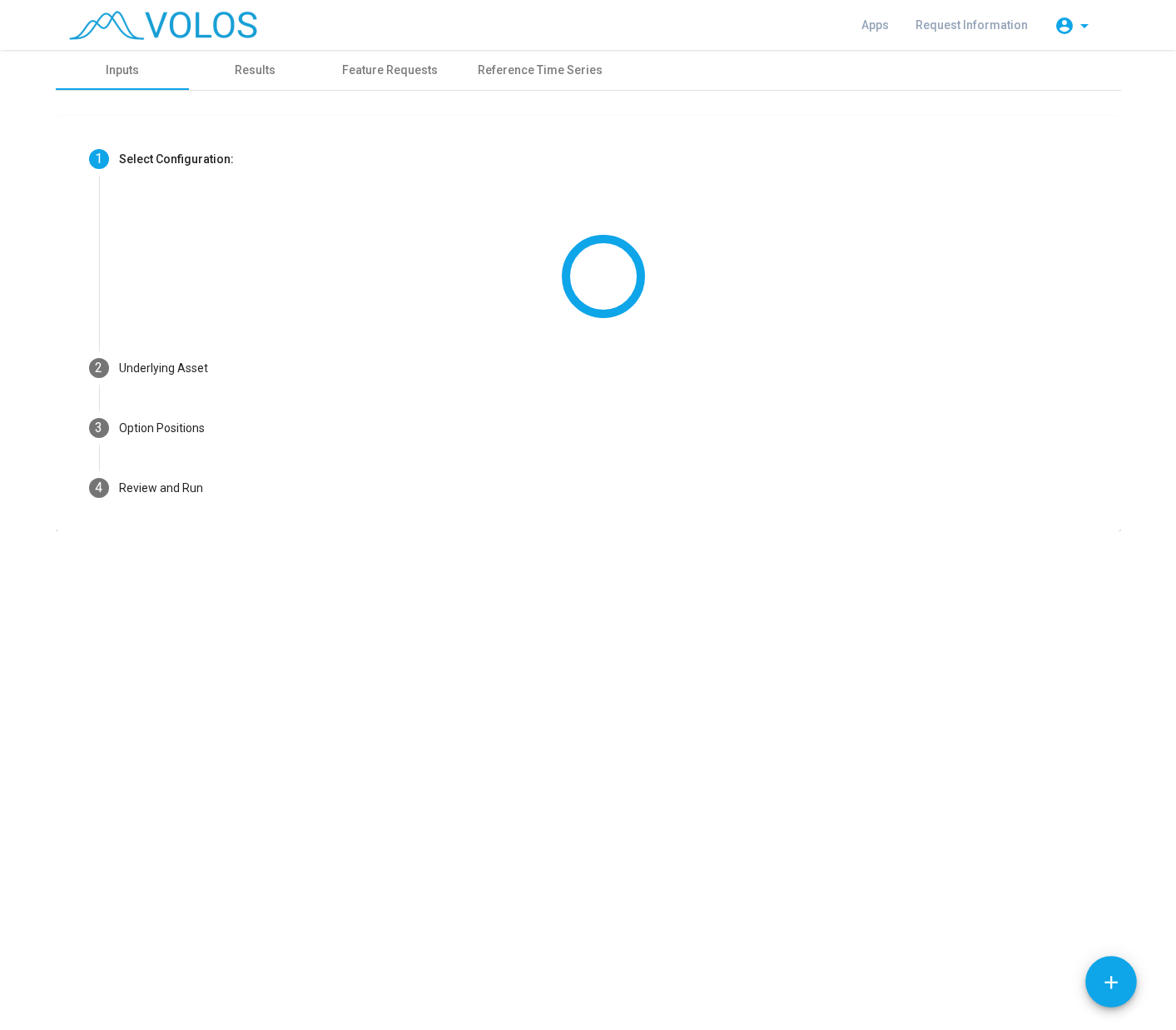  Describe the element at coordinates (176, 159) in the screenshot. I see `div: Select Configuration:` at that location.